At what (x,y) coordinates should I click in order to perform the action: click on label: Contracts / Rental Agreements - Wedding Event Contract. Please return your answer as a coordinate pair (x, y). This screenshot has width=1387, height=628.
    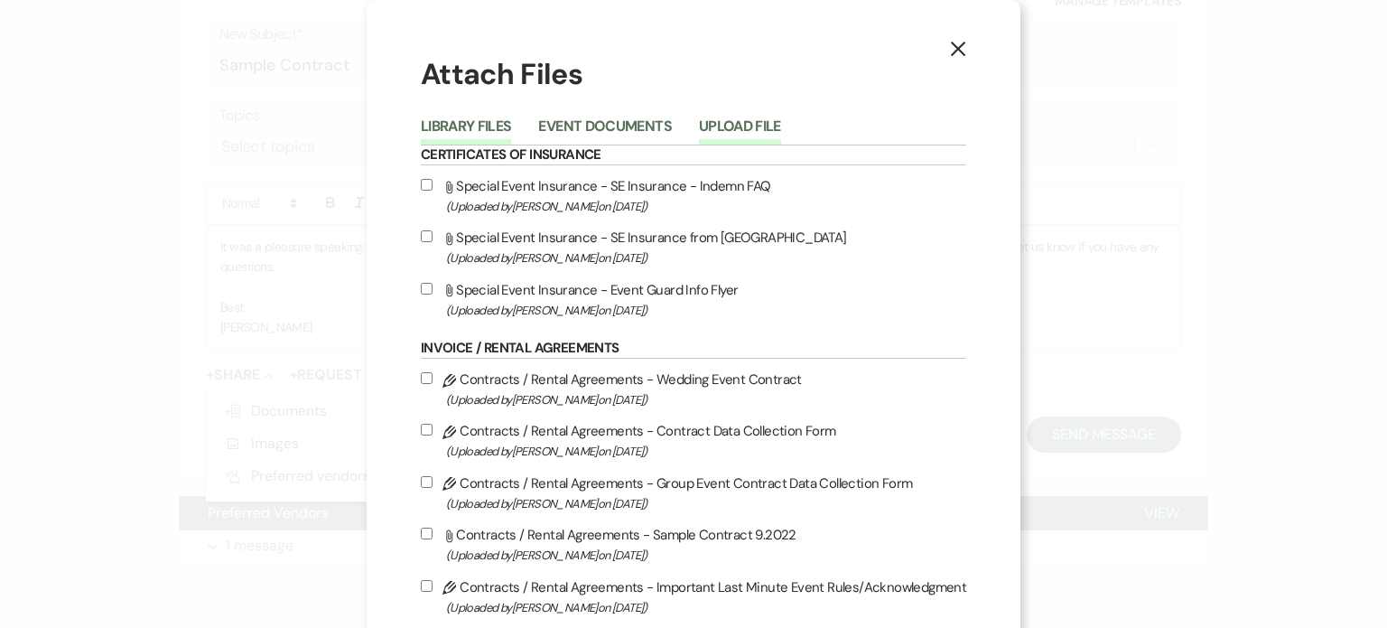
    Looking at the image, I should click on (694, 388).